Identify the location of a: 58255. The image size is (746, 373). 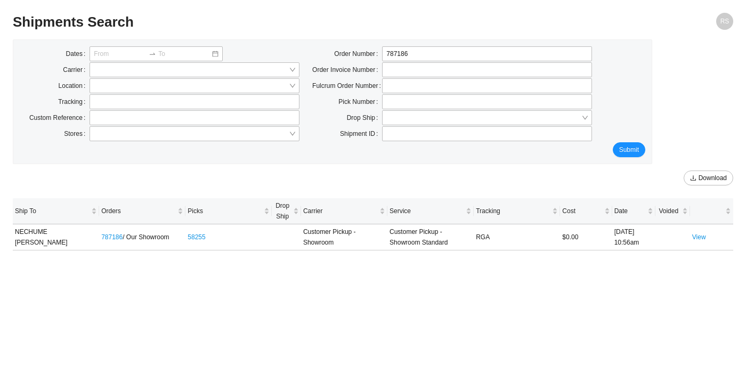
(196, 237).